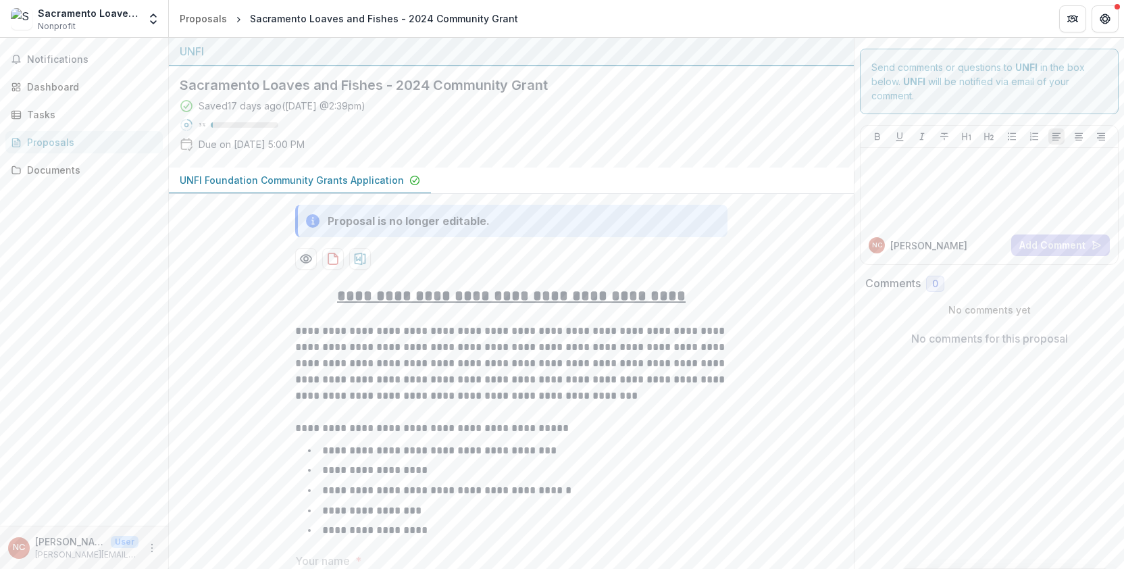 The width and height of the screenshot is (1124, 569). What do you see at coordinates (1057, 136) in the screenshot?
I see `button: Align Left` at bounding box center [1057, 136].